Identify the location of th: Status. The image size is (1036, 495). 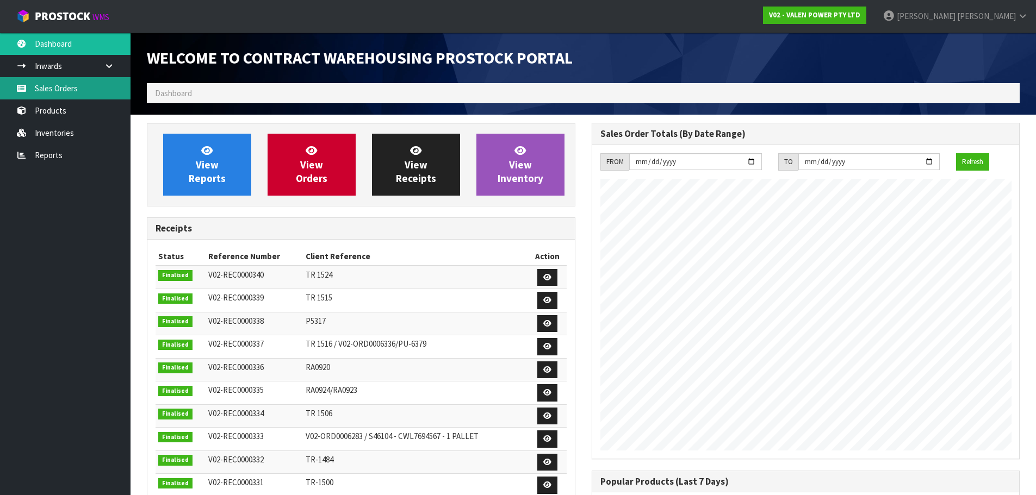
(180, 257).